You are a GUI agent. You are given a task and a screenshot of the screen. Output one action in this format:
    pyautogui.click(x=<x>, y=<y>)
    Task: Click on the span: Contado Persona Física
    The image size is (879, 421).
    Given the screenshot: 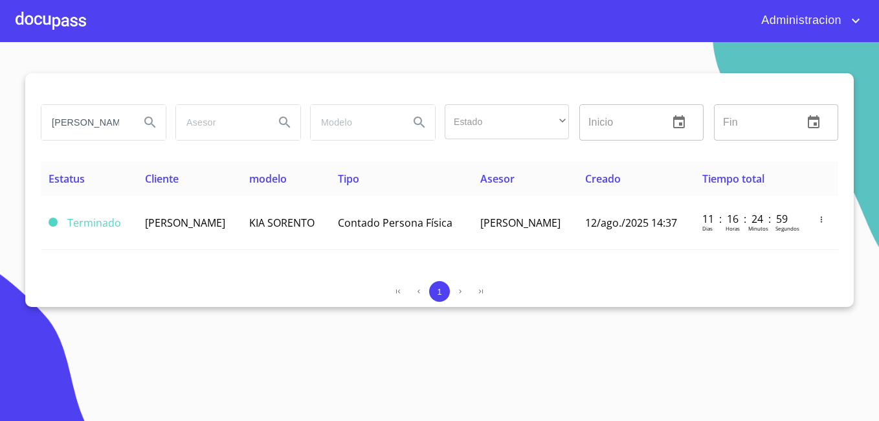 What is the action you would take?
    pyautogui.click(x=395, y=223)
    